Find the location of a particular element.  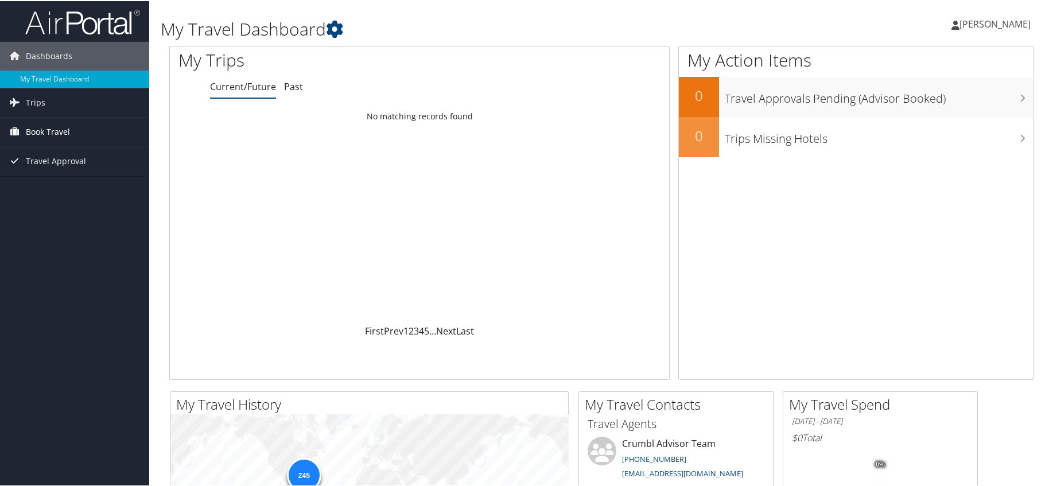

img: airportal-logo.png is located at coordinates (83, 21).